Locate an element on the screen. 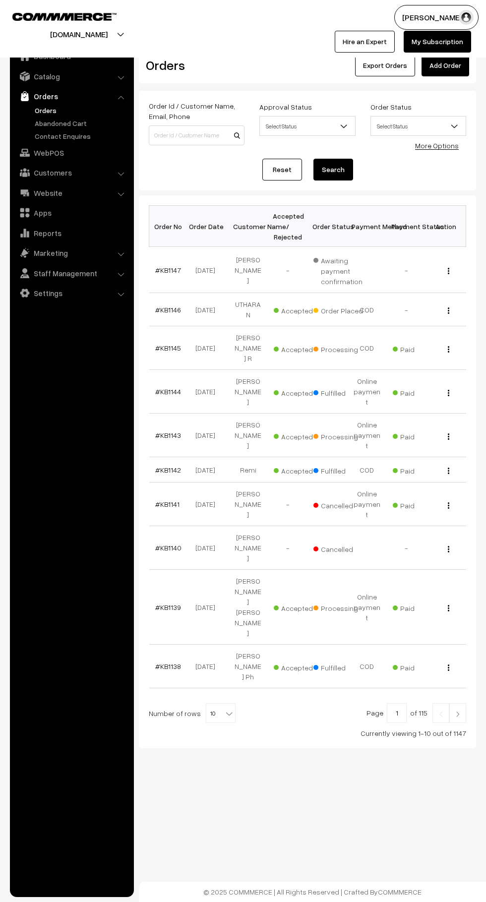 This screenshot has height=902, width=486. span: Number of rows is located at coordinates (175, 713).